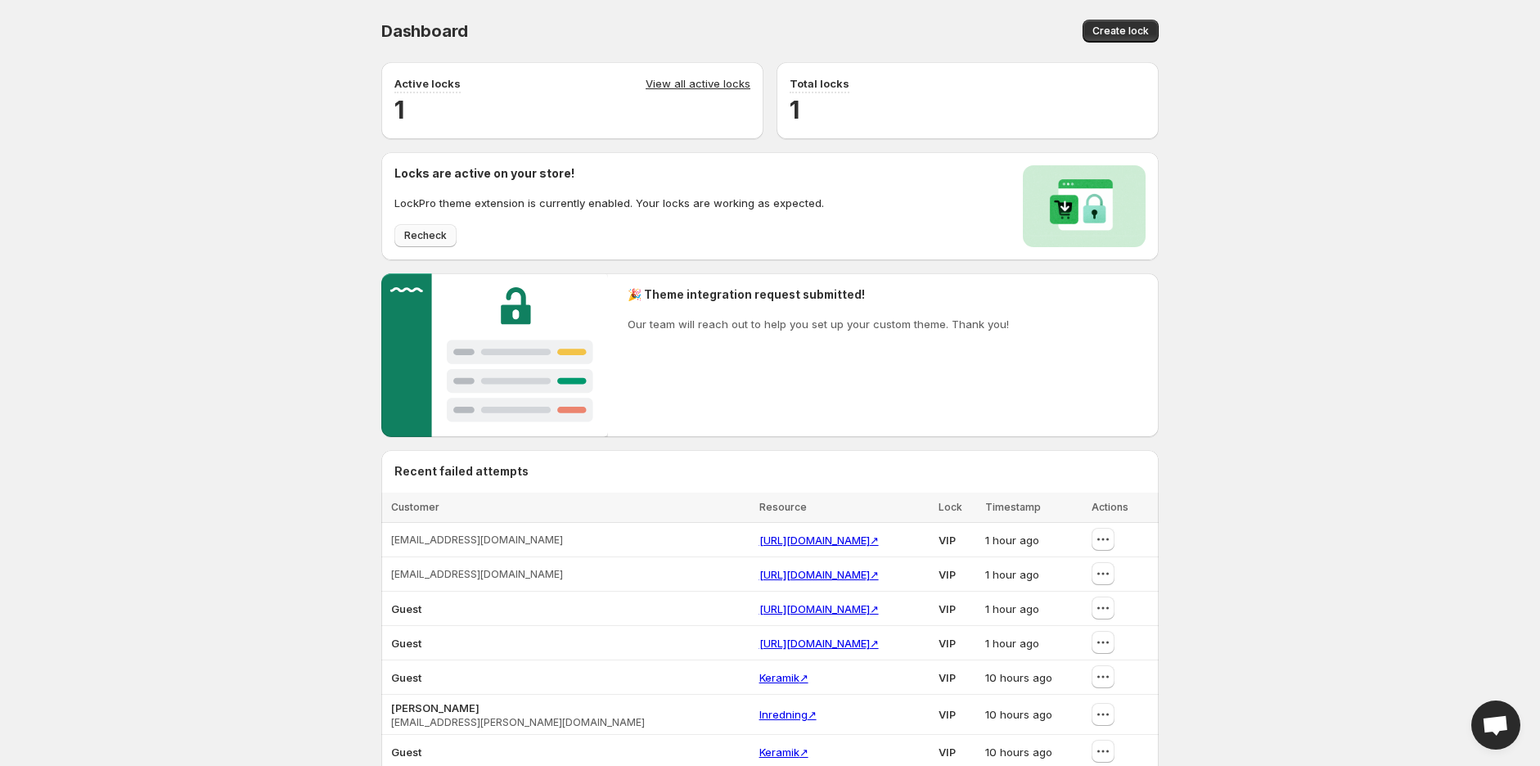  I want to click on span: Lock, so click(950, 506).